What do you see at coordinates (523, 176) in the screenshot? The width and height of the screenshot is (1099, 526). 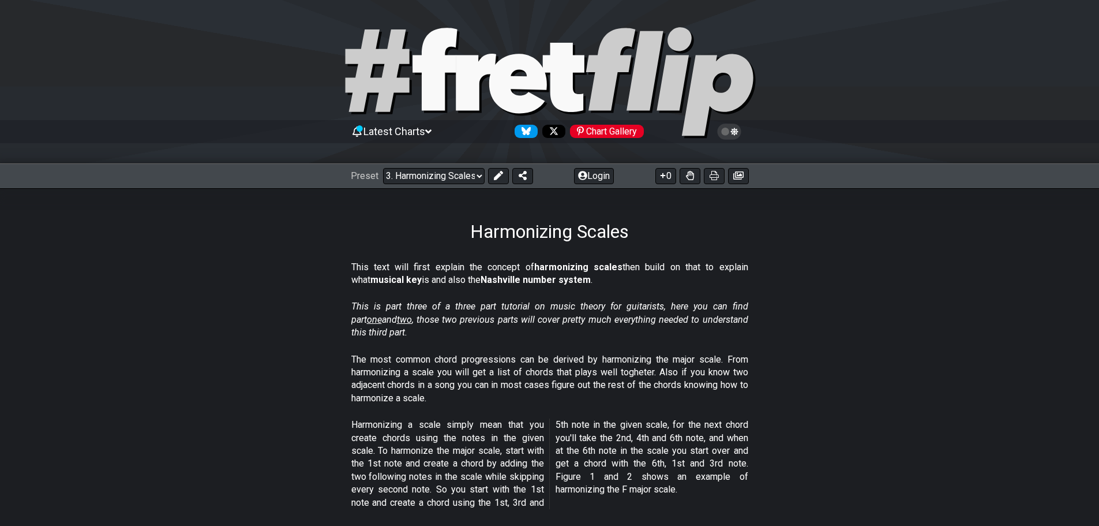 I see `button: Share Preset` at bounding box center [523, 176].